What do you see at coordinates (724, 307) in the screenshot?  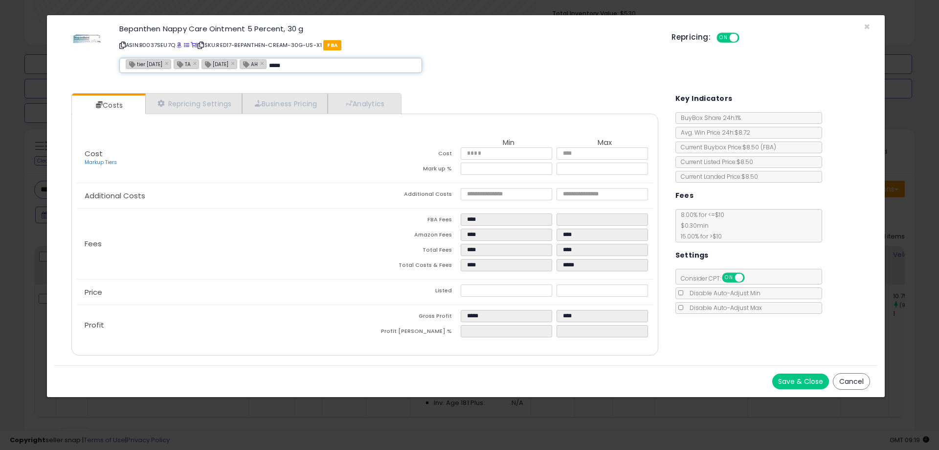 I see `span: Disable Auto-Adjust Max` at bounding box center [724, 307].